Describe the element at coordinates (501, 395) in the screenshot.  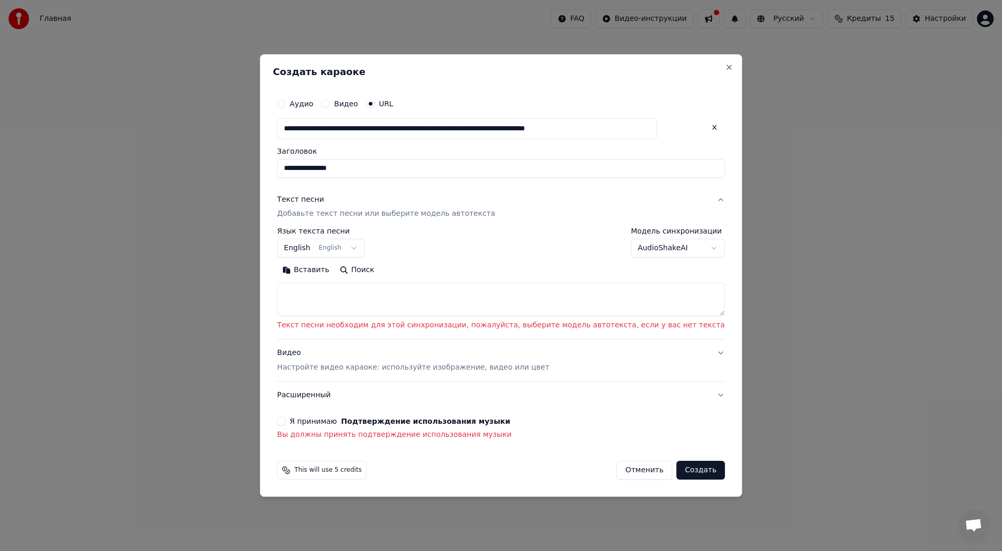
I see `button: Расширенный` at that location.